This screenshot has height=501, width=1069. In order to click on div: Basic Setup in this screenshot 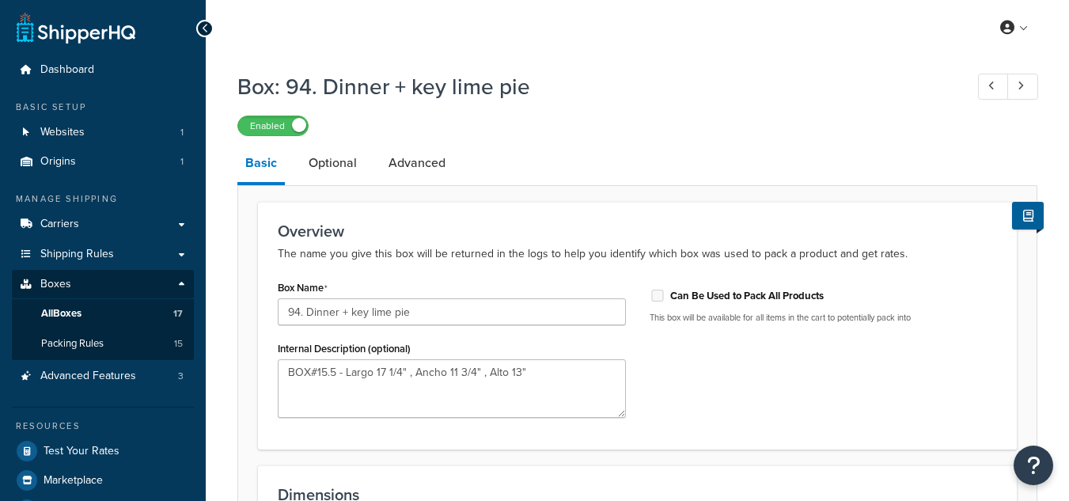, I will do `click(103, 107)`.